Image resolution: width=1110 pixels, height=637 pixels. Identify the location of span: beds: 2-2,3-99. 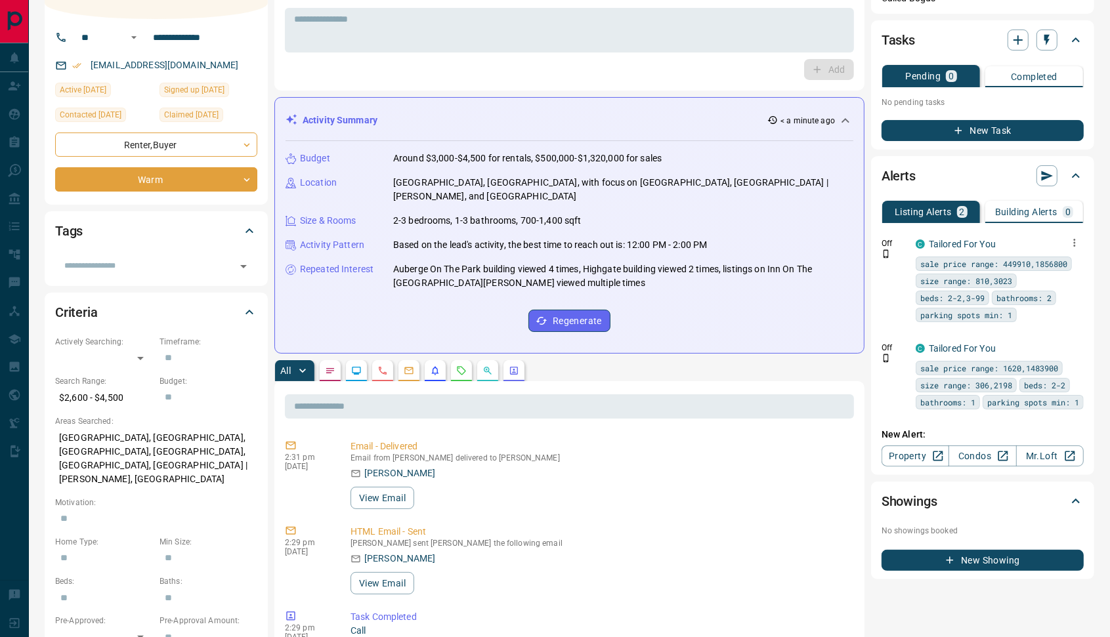
(952, 298).